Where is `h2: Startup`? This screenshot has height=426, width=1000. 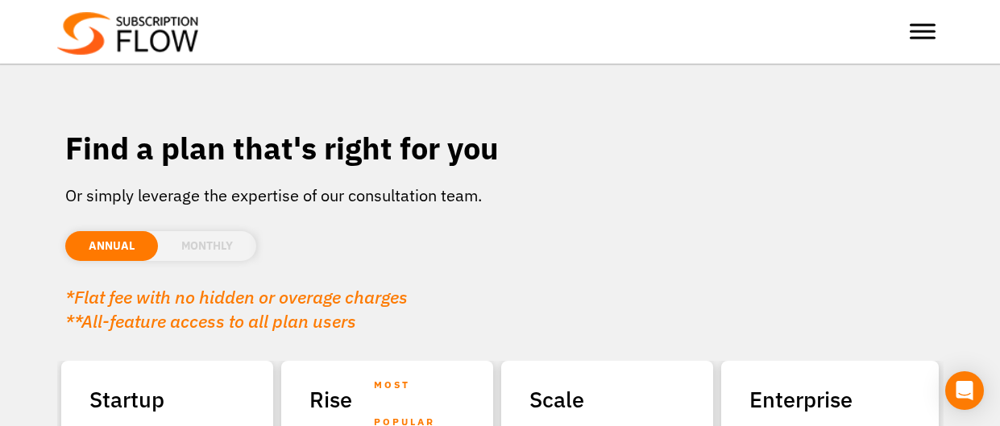 h2: Startup is located at coordinates (167, 400).